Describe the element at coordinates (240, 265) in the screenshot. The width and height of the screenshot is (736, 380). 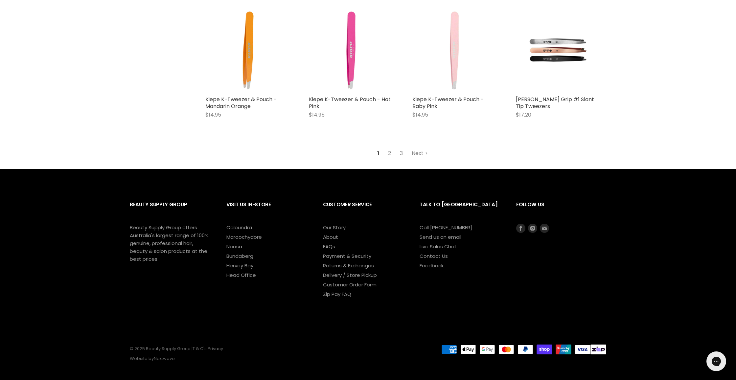
I see `a: Hervey Bay` at that location.